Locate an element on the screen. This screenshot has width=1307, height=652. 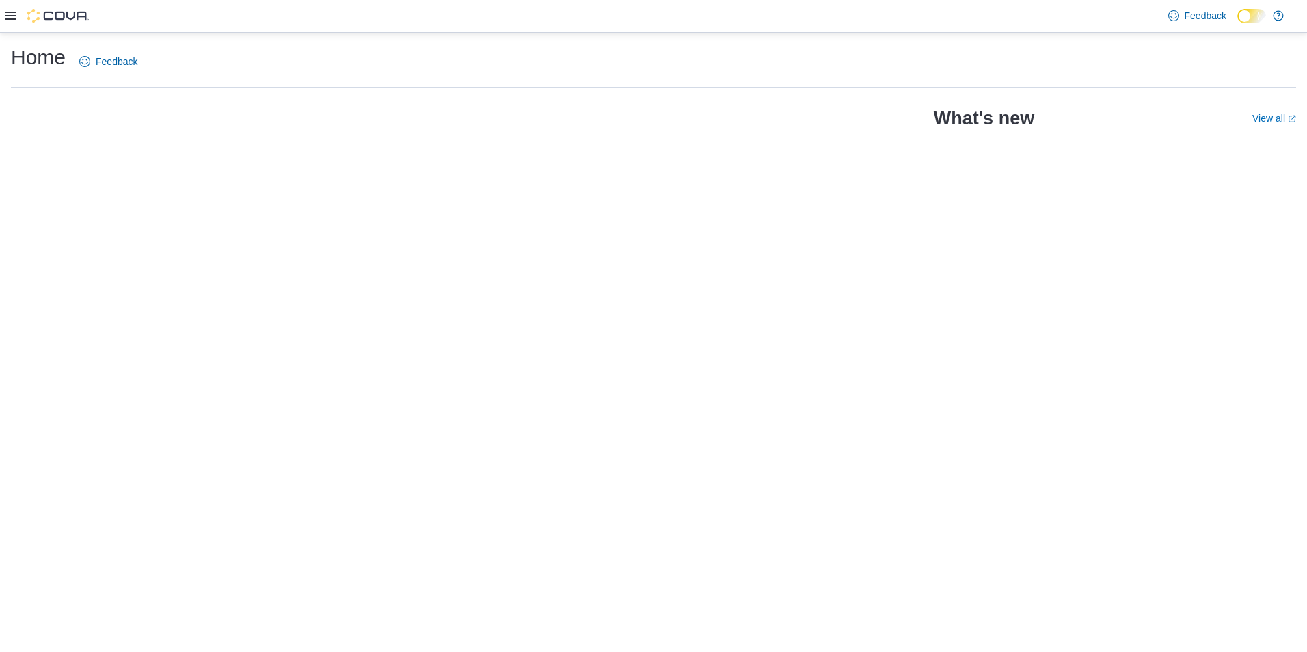
a: View allExternal link is located at coordinates (1274, 118).